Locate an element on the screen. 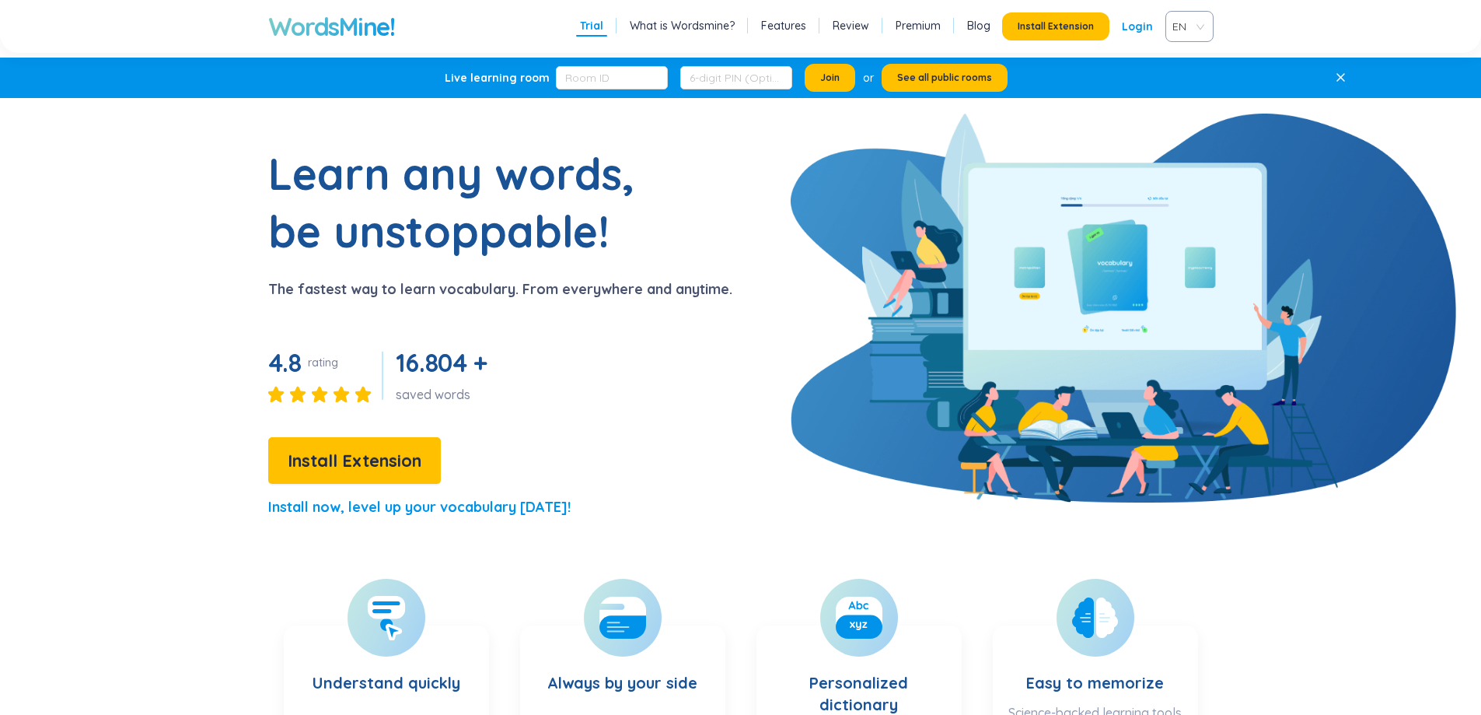 This screenshot has width=1481, height=715. a: WordsMine! is located at coordinates (331, 26).